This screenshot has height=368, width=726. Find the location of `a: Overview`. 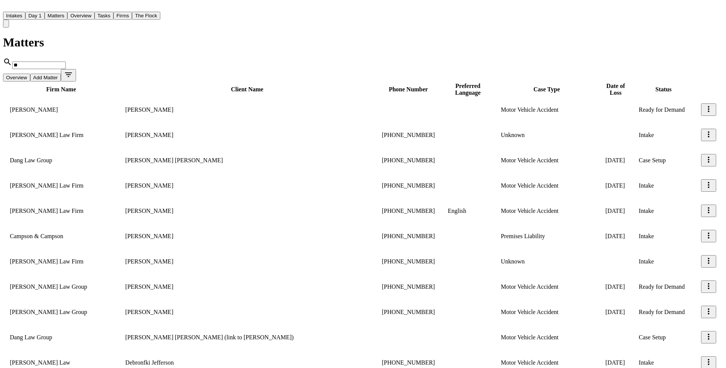

a: Overview is located at coordinates (81, 15).